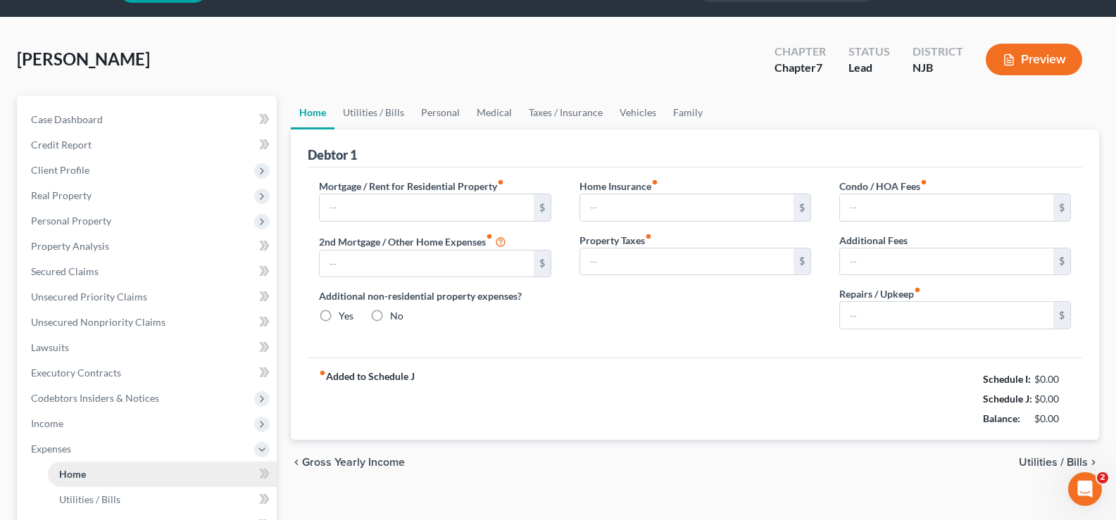 Image resolution: width=1116 pixels, height=520 pixels. I want to click on label: Repairs / Upkeep, so click(880, 294).